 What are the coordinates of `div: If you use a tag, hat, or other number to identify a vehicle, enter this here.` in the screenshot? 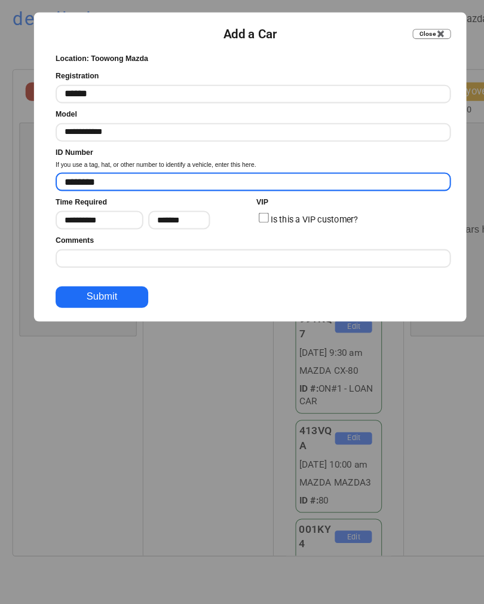 It's located at (151, 160).